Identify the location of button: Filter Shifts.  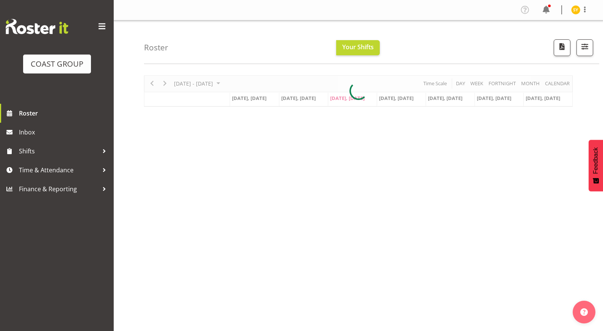
(585, 48).